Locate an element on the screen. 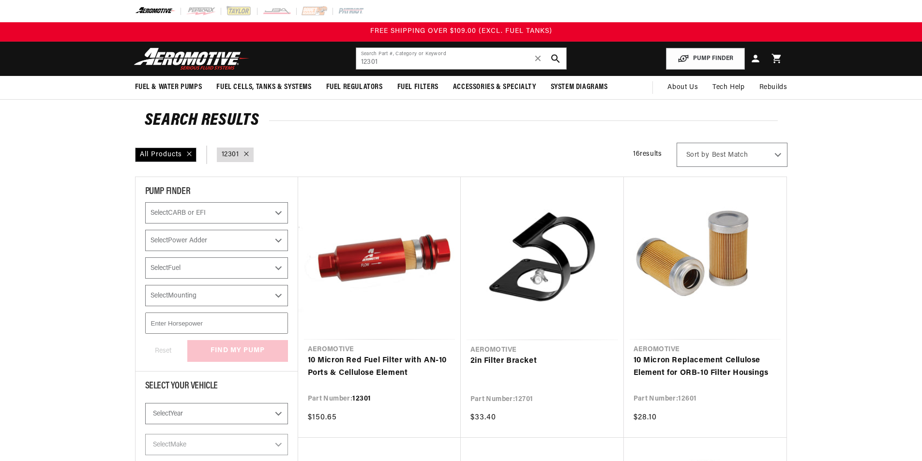  select: Sort by is located at coordinates (732, 155).